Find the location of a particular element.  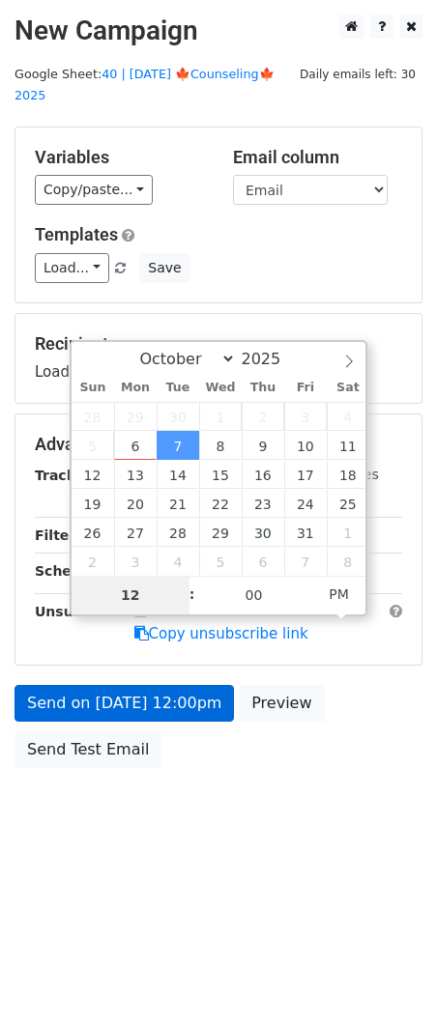

span: Sun is located at coordinates (93, 388).